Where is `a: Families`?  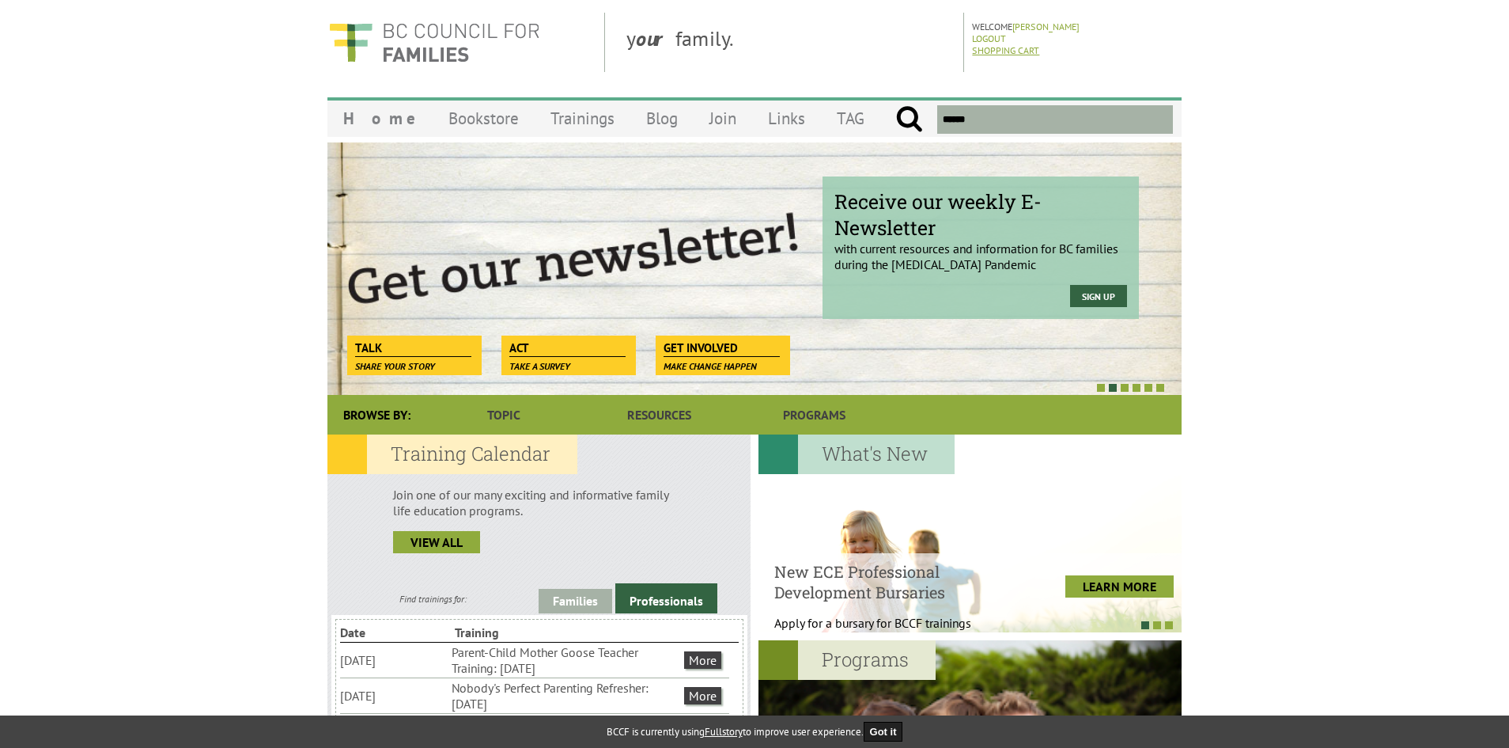
a: Families is located at coordinates (575, 600).